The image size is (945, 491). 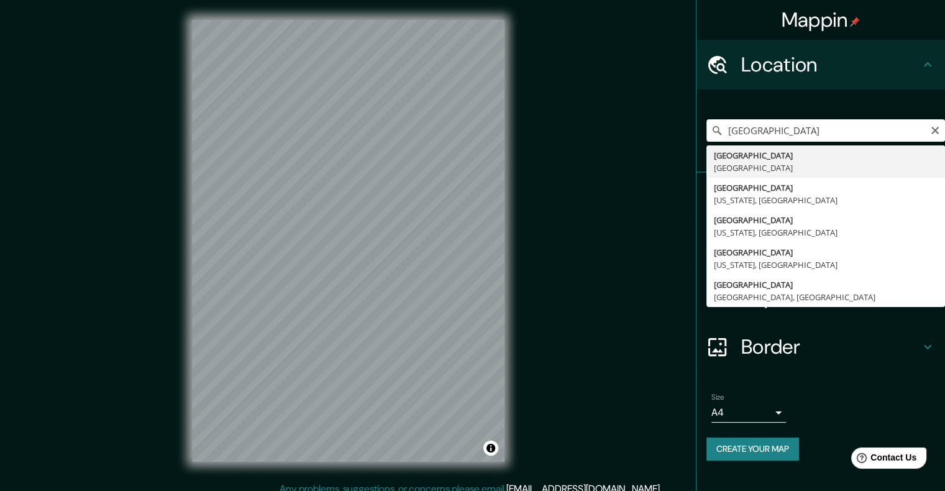 I want to click on div: Style, so click(x=821, y=247).